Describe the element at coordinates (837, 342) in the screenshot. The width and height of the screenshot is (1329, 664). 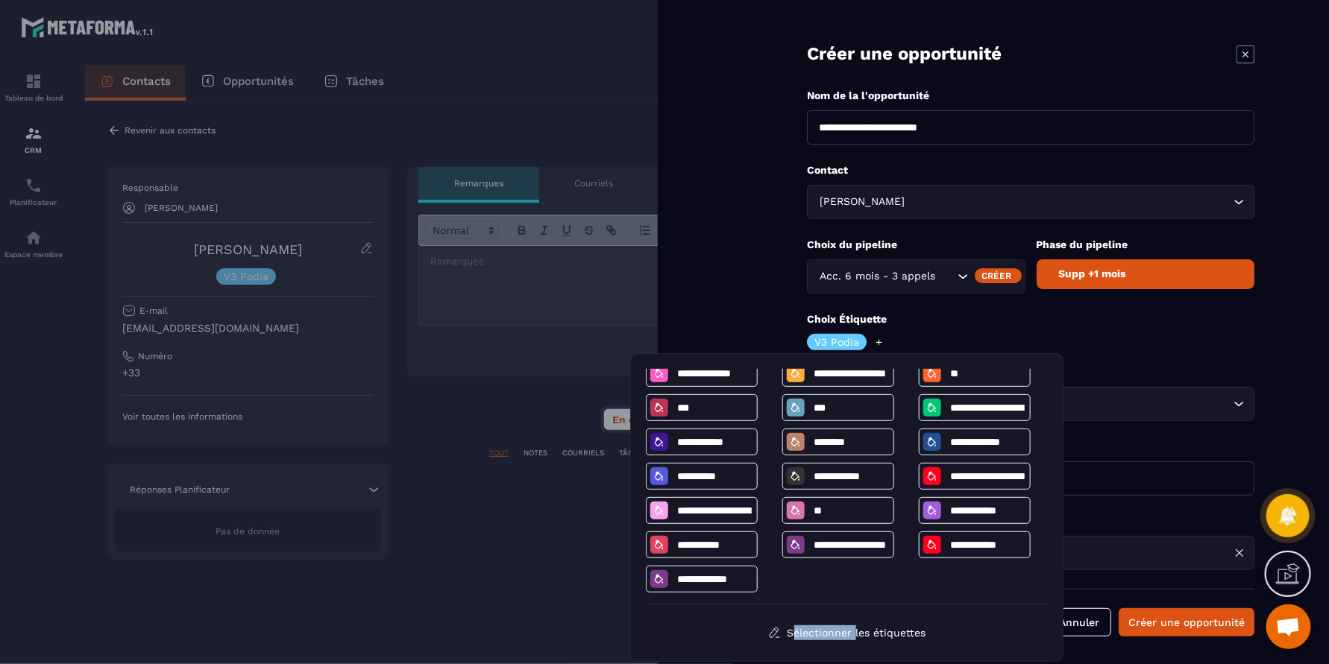
I see `p: V3 Podia` at that location.